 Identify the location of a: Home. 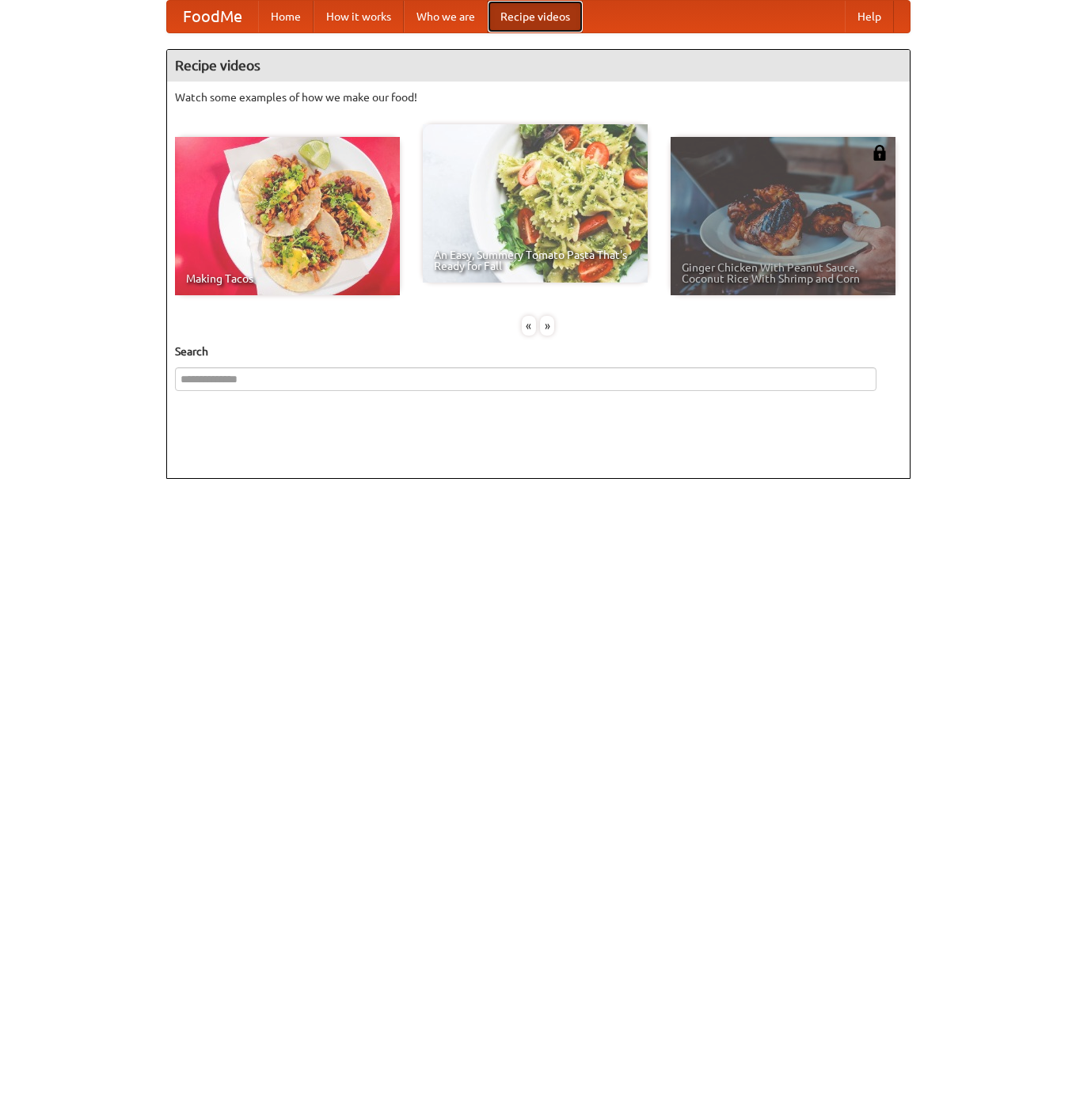
(286, 17).